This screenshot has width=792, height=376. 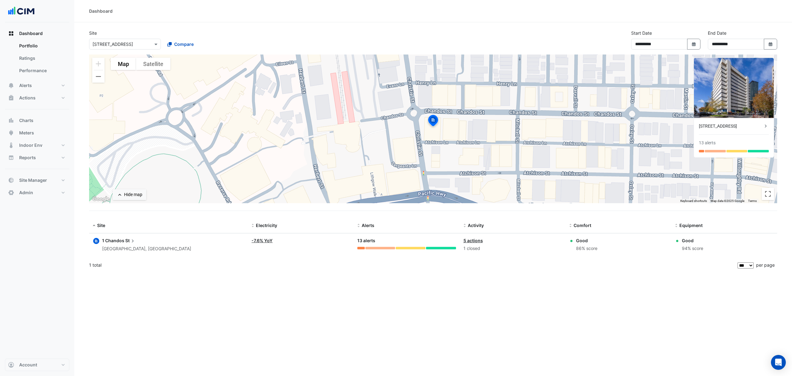 I want to click on label: Start Date, so click(x=642, y=33).